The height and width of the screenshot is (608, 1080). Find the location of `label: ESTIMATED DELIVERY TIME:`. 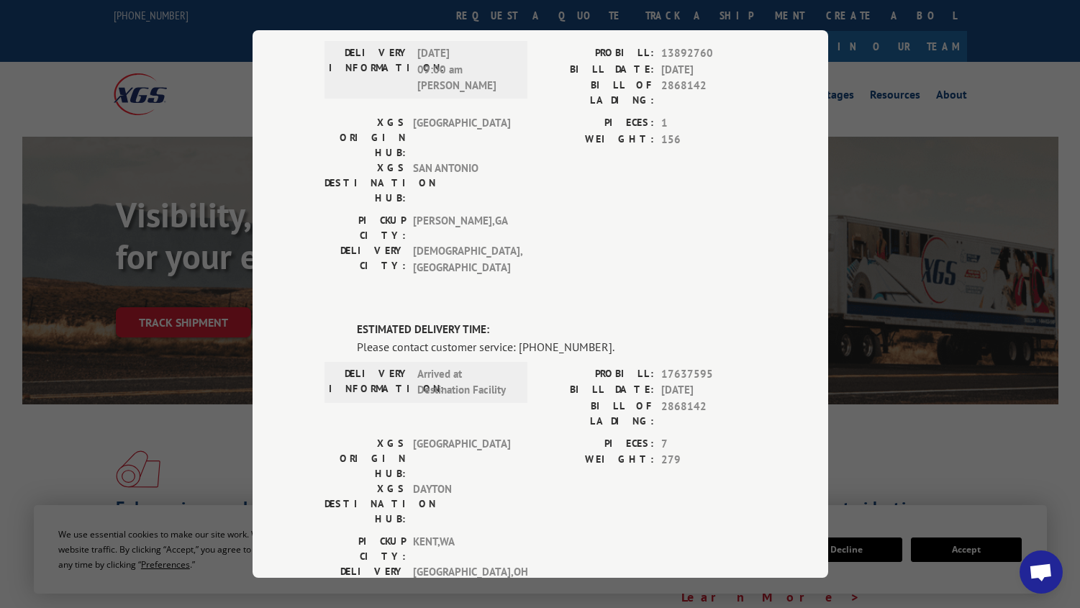

label: ESTIMATED DELIVERY TIME: is located at coordinates (556, 330).